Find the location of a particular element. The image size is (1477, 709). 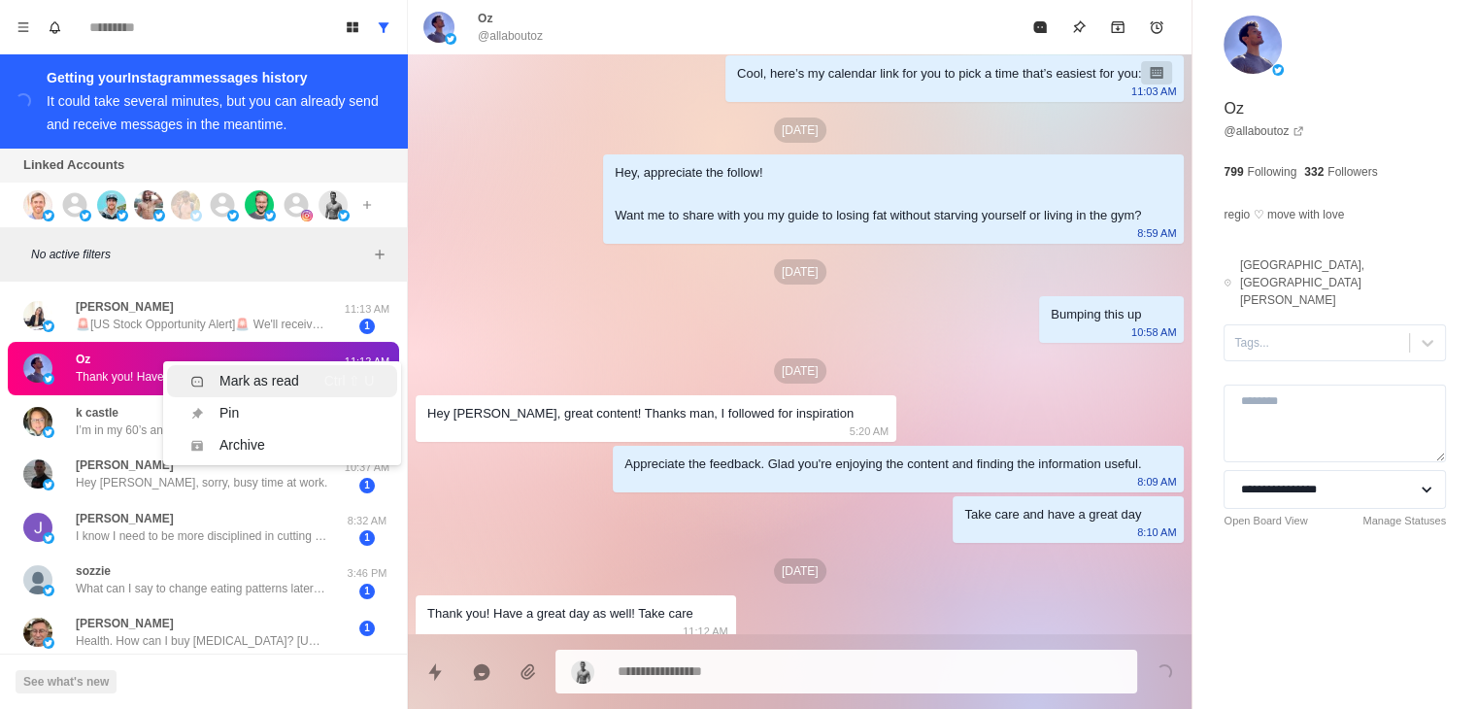

p: k castle is located at coordinates (97, 413).